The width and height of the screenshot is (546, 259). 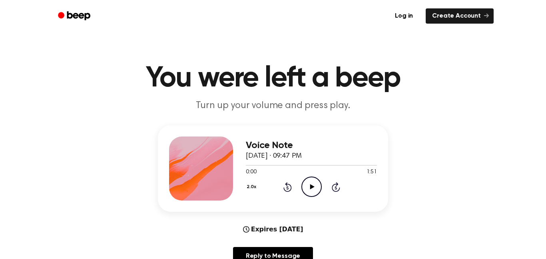 I want to click on span: 0:00, so click(x=251, y=172).